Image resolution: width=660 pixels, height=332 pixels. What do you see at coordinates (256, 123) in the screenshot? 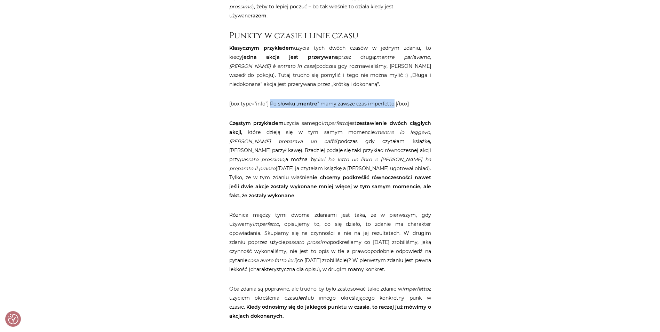
I see `strong: Częstym przykładem` at bounding box center [256, 123].